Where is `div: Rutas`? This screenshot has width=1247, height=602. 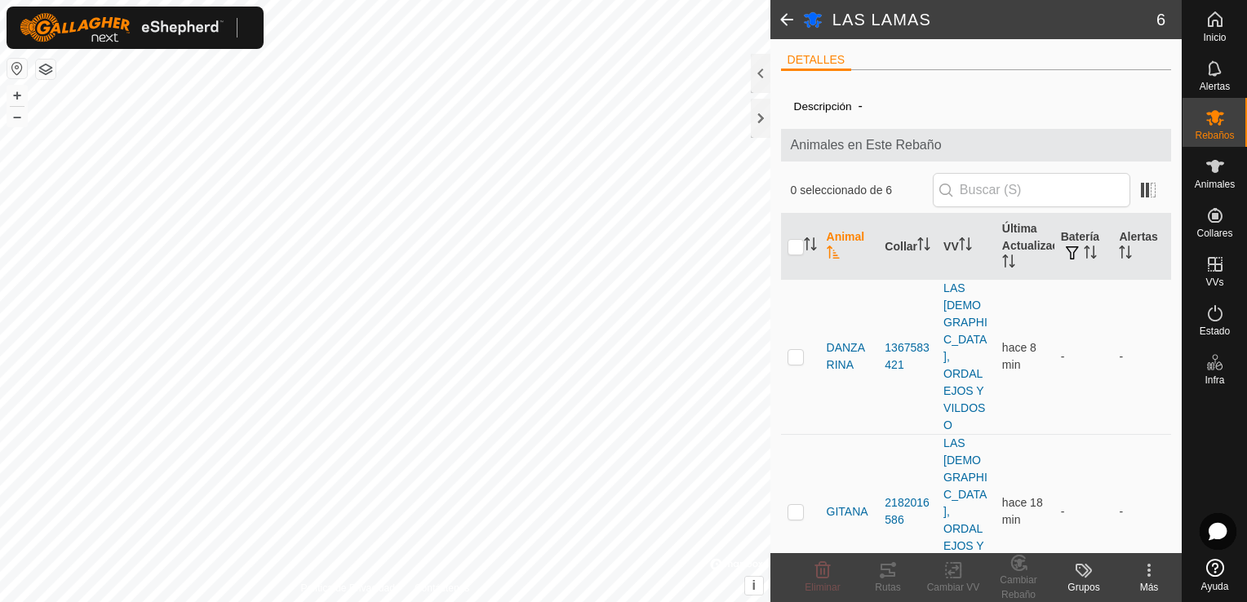 div: Rutas is located at coordinates (888, 587).